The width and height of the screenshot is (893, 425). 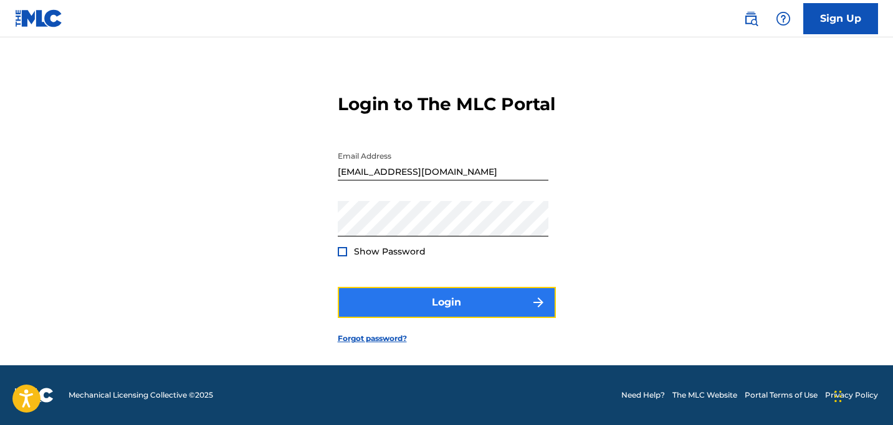 What do you see at coordinates (751, 19) in the screenshot?
I see `a: Public Search` at bounding box center [751, 19].